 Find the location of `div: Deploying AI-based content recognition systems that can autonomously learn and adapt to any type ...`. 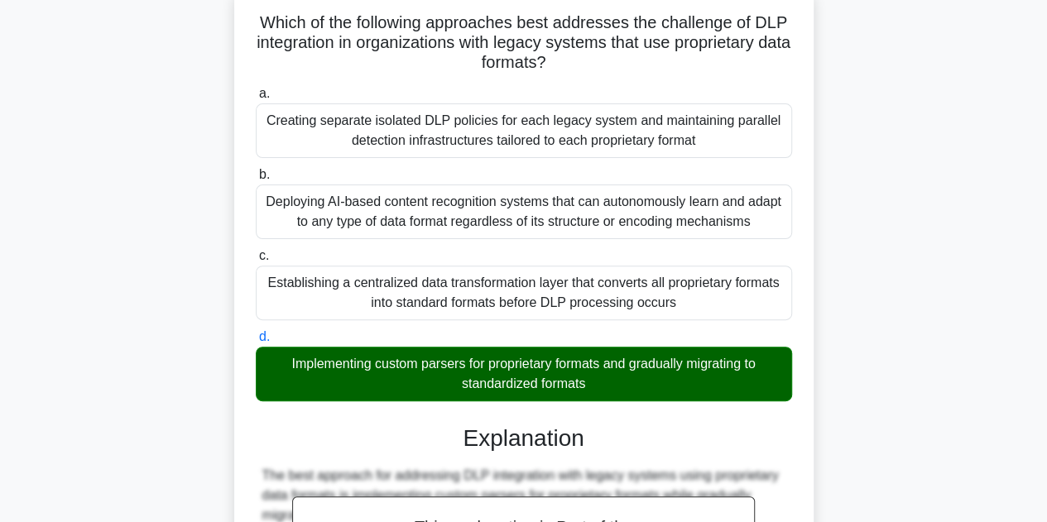

div: Deploying AI-based content recognition systems that can autonomously learn and adapt to any type ... is located at coordinates (524, 212).